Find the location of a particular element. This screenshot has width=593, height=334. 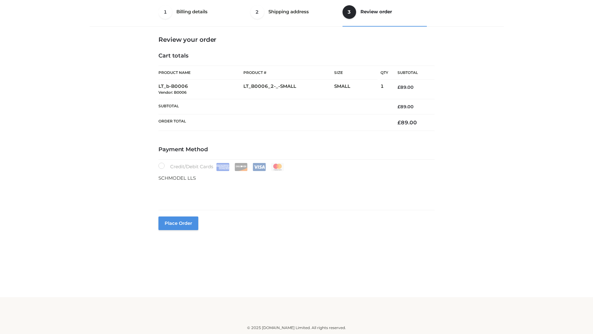

td: SMALL is located at coordinates (357, 89).